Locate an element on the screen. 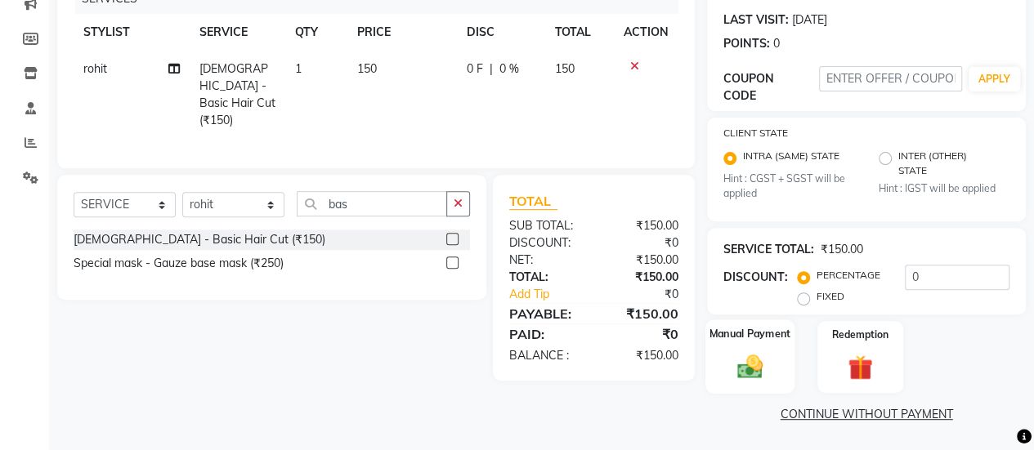 The image size is (1034, 450). small: Hint : IGST will be applied is located at coordinates (944, 189).